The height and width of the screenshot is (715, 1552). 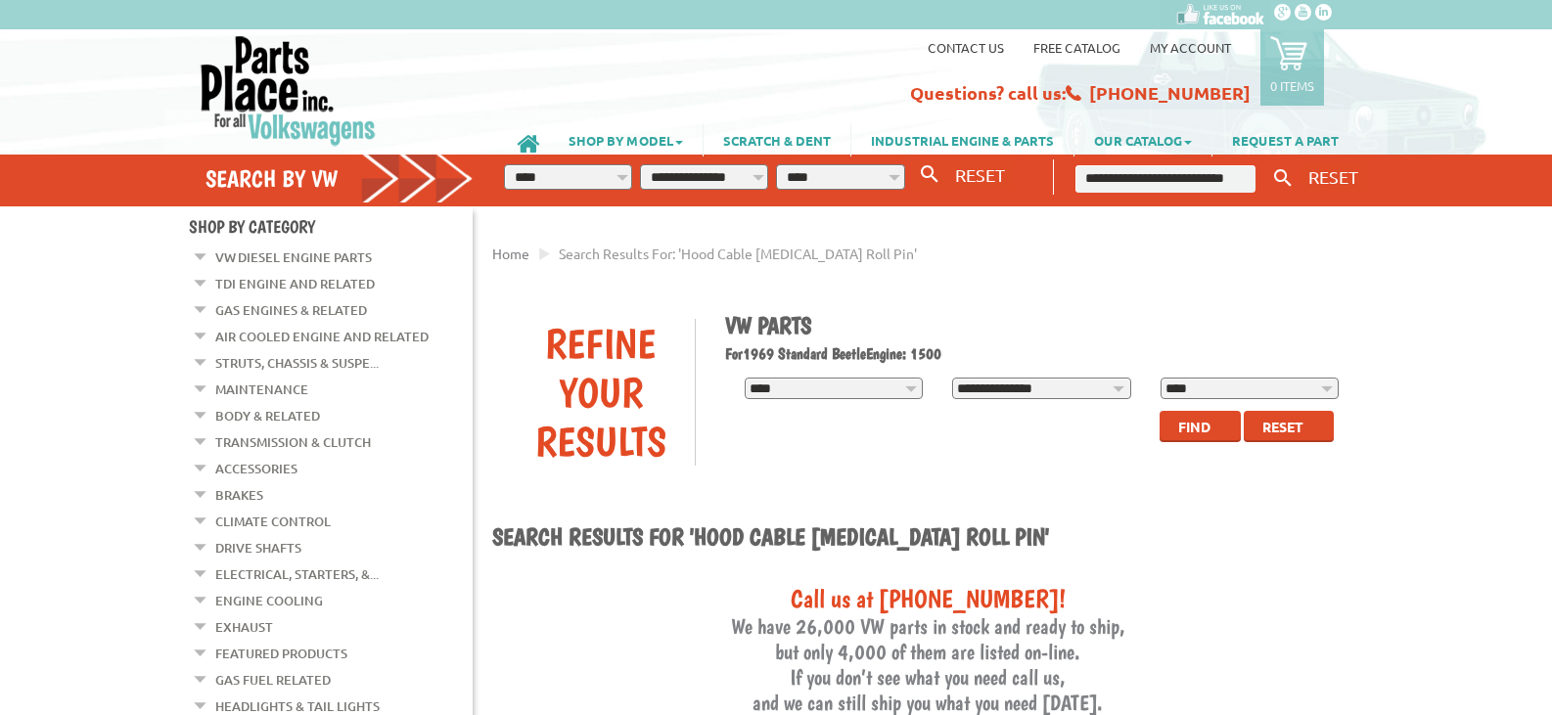 I want to click on a: Engine Cooling, so click(x=269, y=601).